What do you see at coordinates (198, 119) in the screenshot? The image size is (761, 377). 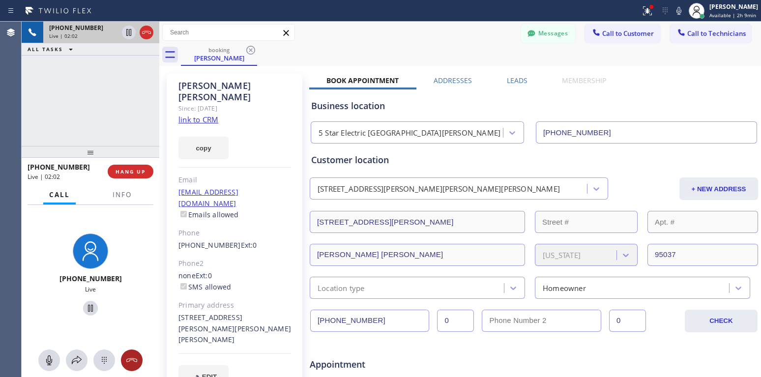 I see `a: link to CRM` at bounding box center [198, 119].